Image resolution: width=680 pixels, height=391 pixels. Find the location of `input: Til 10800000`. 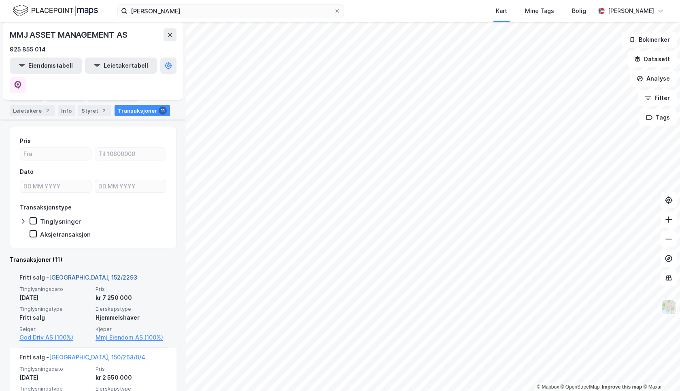

input: Til 10800000 is located at coordinates (130, 154).